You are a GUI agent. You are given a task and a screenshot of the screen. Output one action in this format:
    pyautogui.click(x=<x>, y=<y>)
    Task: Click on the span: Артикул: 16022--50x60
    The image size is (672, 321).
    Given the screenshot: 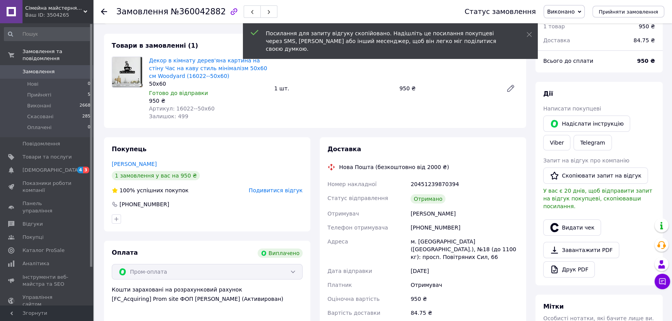 What is the action you would take?
    pyautogui.click(x=182, y=109)
    